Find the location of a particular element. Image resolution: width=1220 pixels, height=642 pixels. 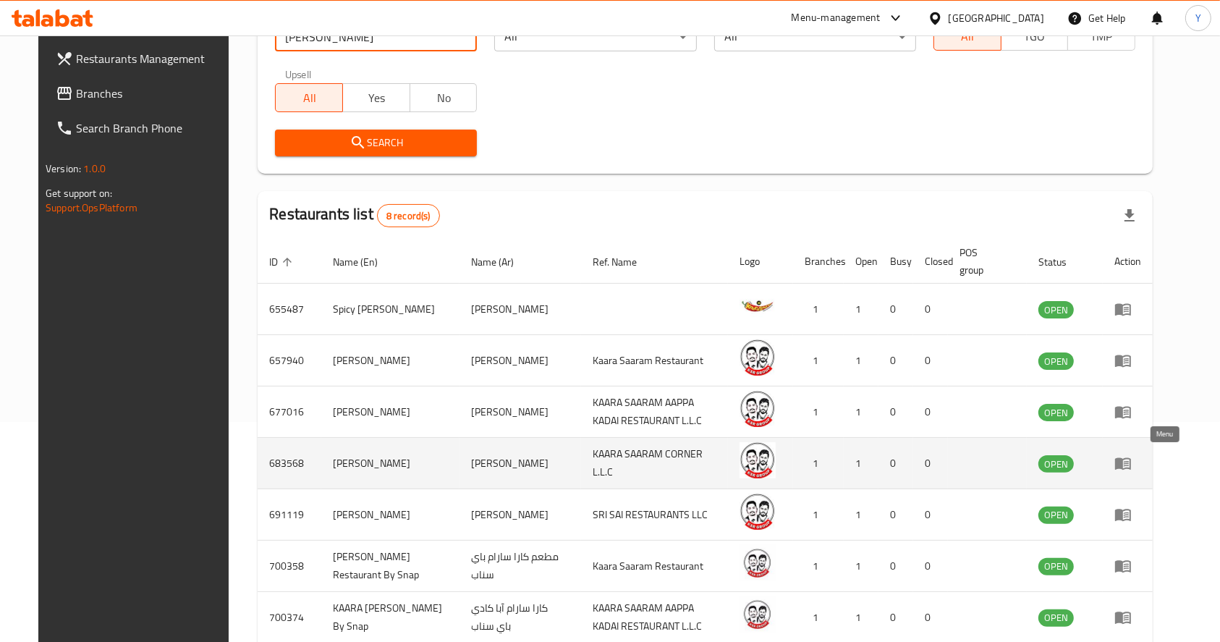

th: Branches is located at coordinates (819, 261).